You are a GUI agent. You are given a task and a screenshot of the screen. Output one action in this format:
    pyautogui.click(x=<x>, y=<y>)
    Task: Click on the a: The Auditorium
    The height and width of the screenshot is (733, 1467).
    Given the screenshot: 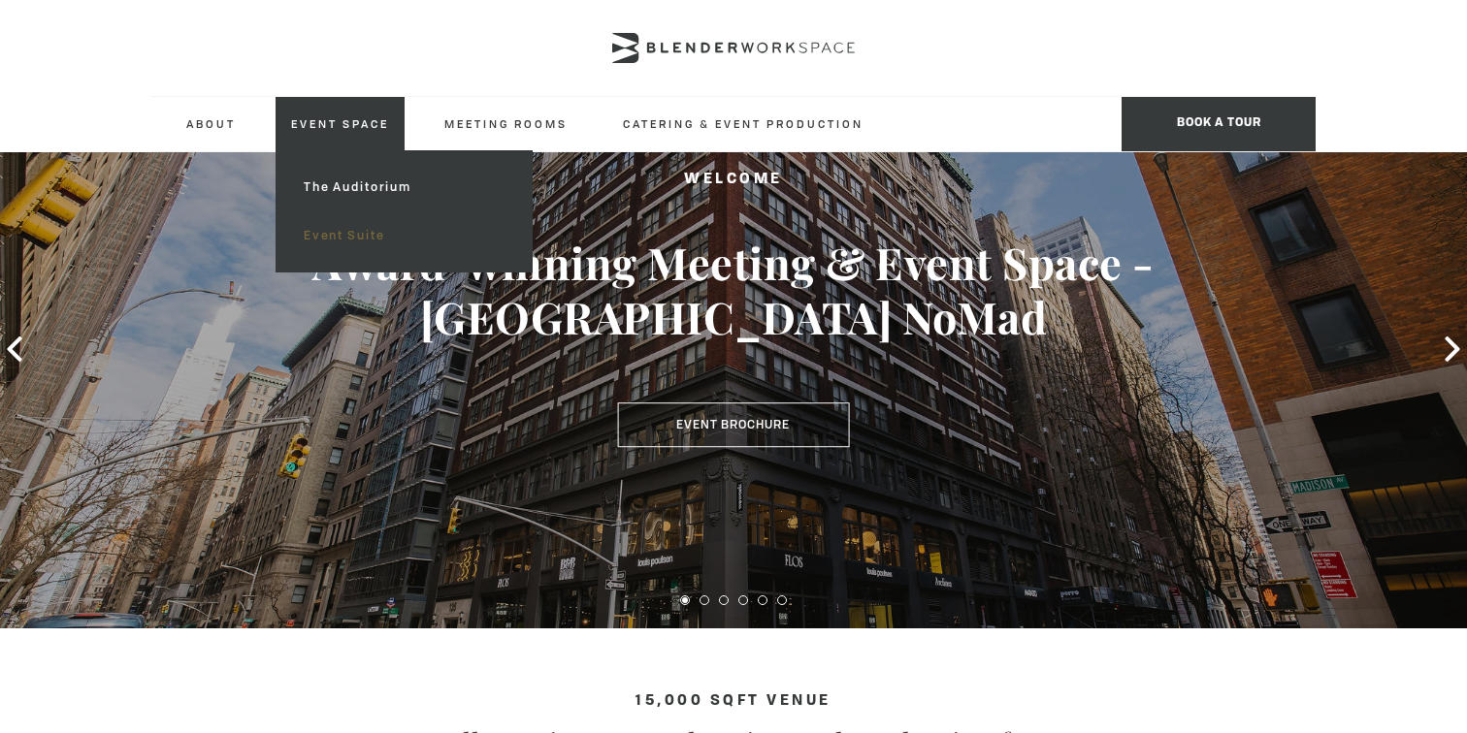 What is the action you would take?
    pyautogui.click(x=404, y=187)
    